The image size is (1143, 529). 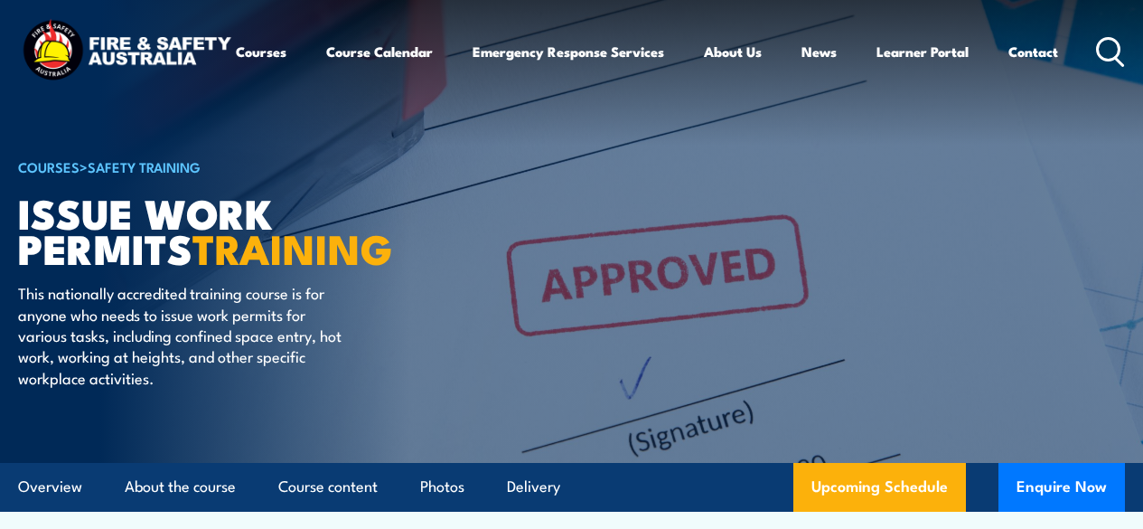 I want to click on a: Course content, so click(x=328, y=486).